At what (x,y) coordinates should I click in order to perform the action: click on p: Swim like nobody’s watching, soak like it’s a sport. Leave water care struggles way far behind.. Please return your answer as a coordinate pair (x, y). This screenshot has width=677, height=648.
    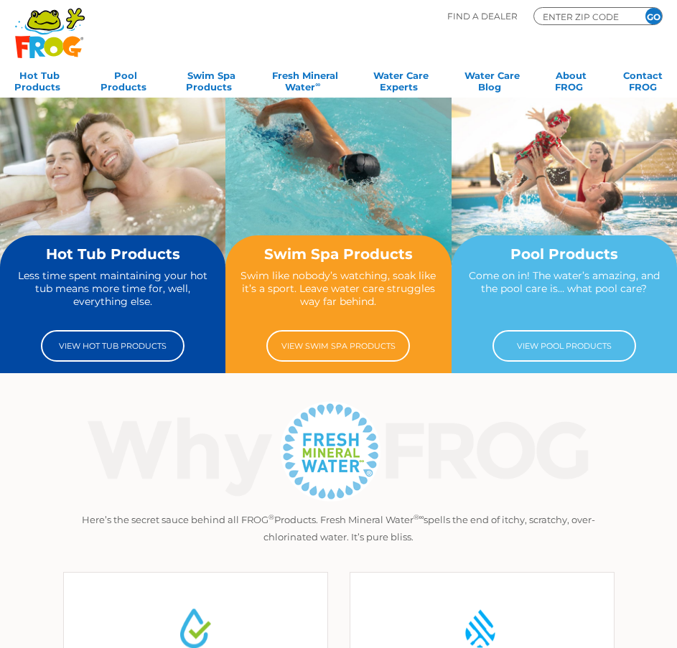
    Looking at the image, I should click on (338, 295).